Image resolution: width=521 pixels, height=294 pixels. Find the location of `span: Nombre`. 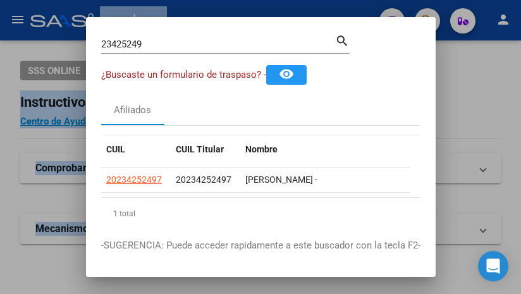

span: Nombre is located at coordinates (261, 149).